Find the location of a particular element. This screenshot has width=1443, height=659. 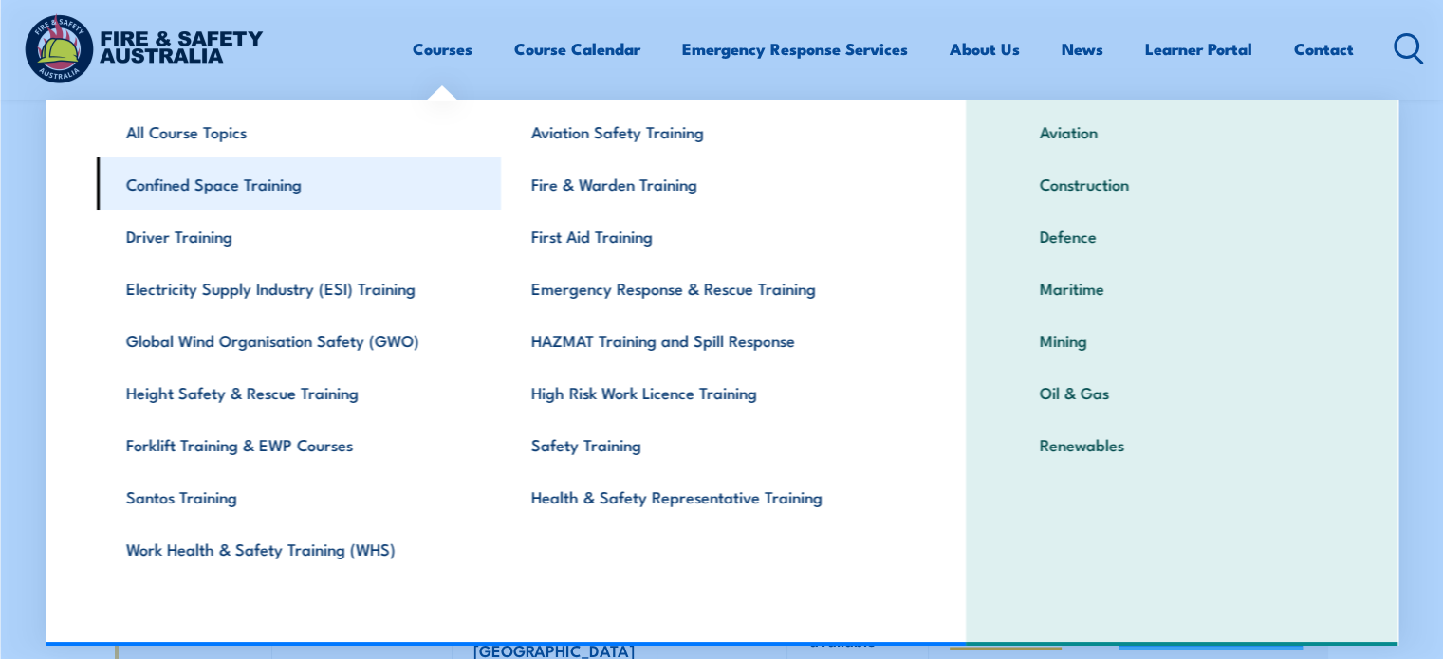

a: Work Health & Safety Training (WHS) is located at coordinates (298, 548).